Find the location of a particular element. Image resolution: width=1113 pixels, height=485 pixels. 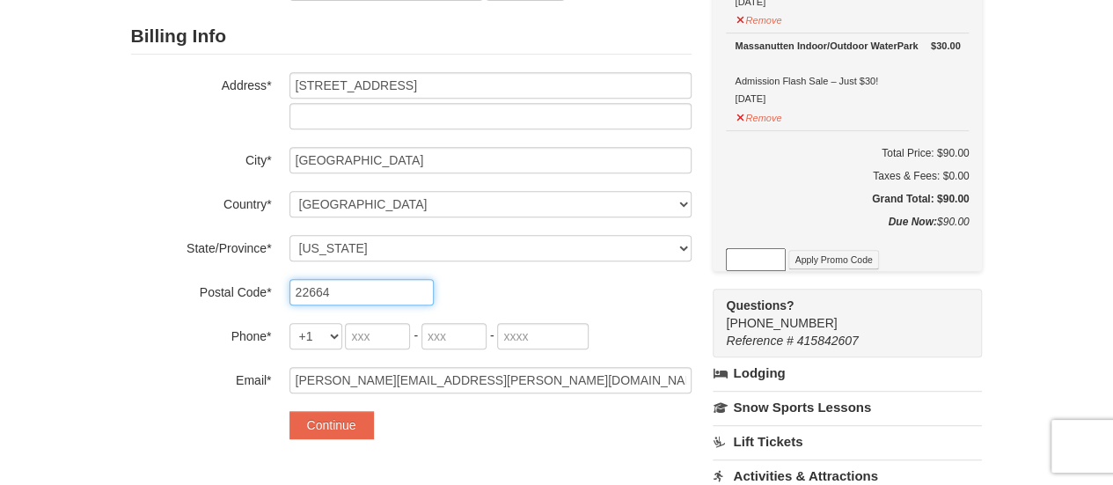

span: Reference # is located at coordinates (760, 341).